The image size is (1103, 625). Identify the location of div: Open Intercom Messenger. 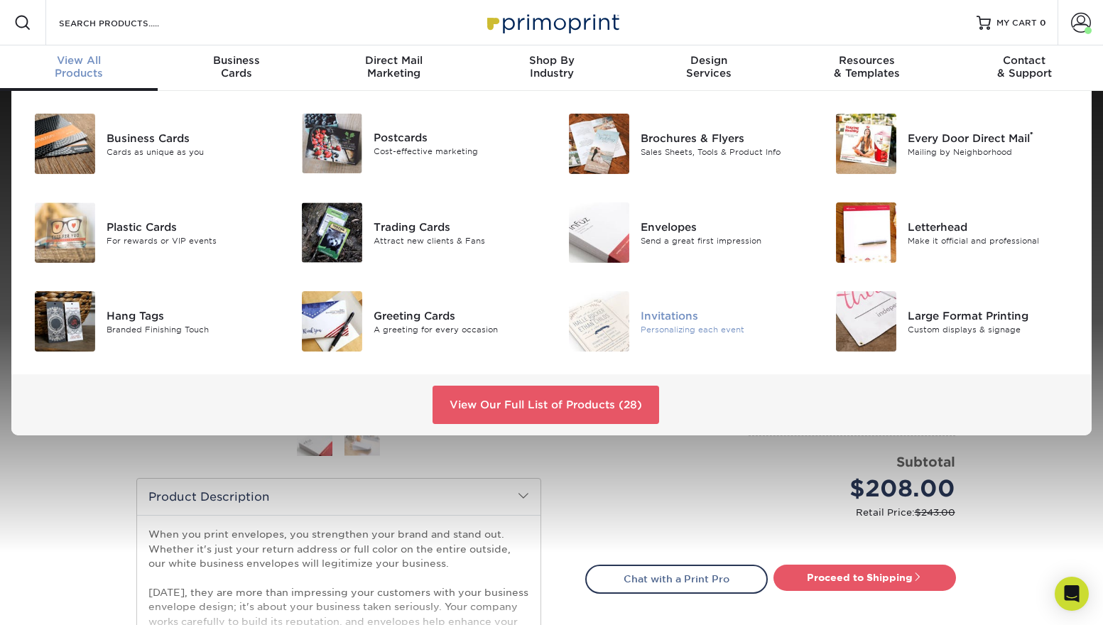
(1072, 594).